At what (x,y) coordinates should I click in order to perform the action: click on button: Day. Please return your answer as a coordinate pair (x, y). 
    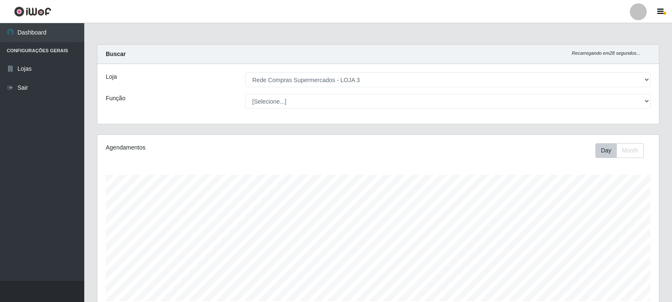
    Looking at the image, I should click on (606, 151).